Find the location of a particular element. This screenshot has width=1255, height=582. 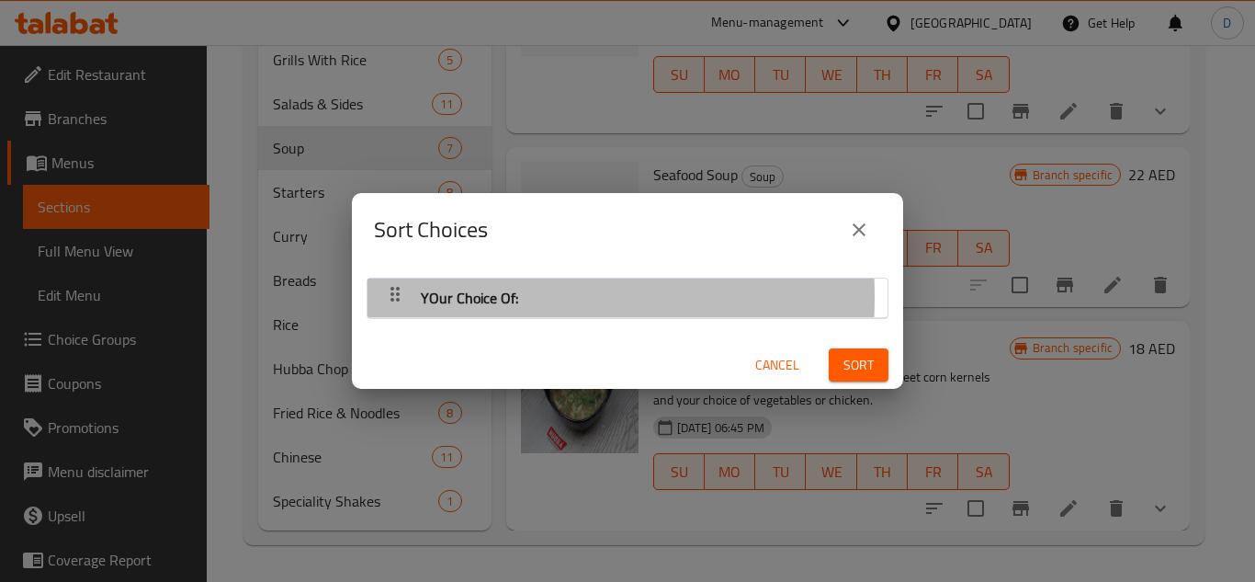

button: close is located at coordinates (859, 230).